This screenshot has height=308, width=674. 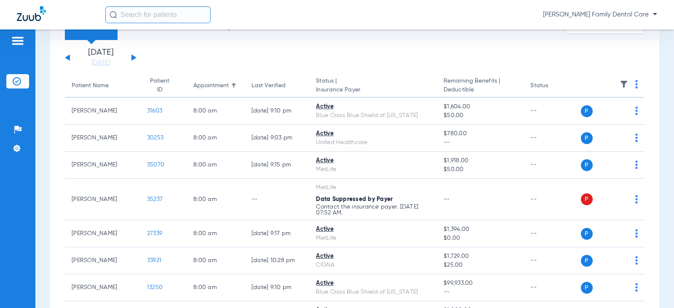 I want to click on span: Deductible, so click(x=480, y=90).